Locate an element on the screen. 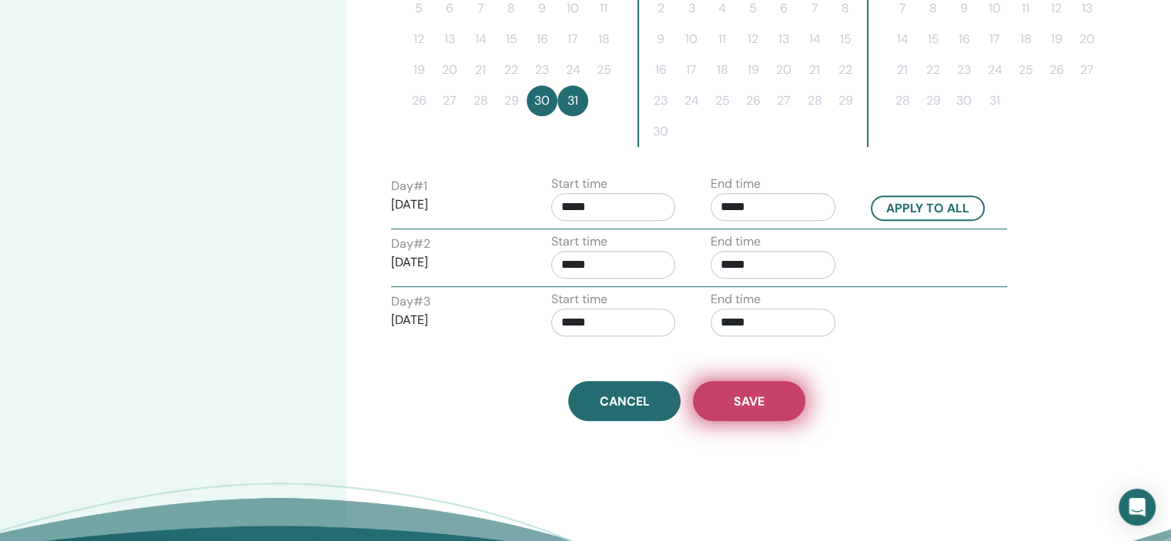 Image resolution: width=1171 pixels, height=541 pixels. button: 10 is located at coordinates (692, 39).